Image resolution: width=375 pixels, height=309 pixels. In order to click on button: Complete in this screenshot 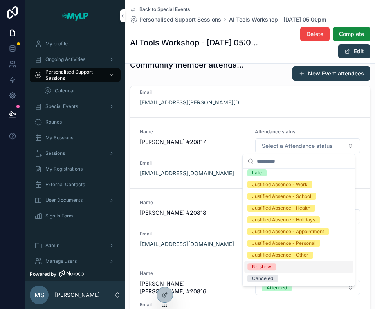, I will do `click(351, 34)`.